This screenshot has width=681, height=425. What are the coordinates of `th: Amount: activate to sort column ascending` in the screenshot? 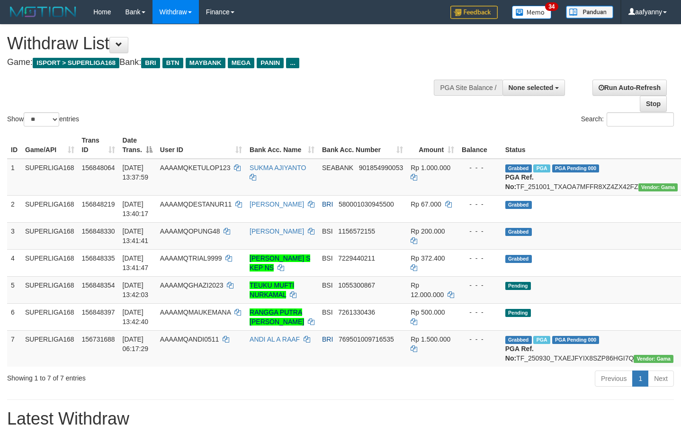 It's located at (433, 145).